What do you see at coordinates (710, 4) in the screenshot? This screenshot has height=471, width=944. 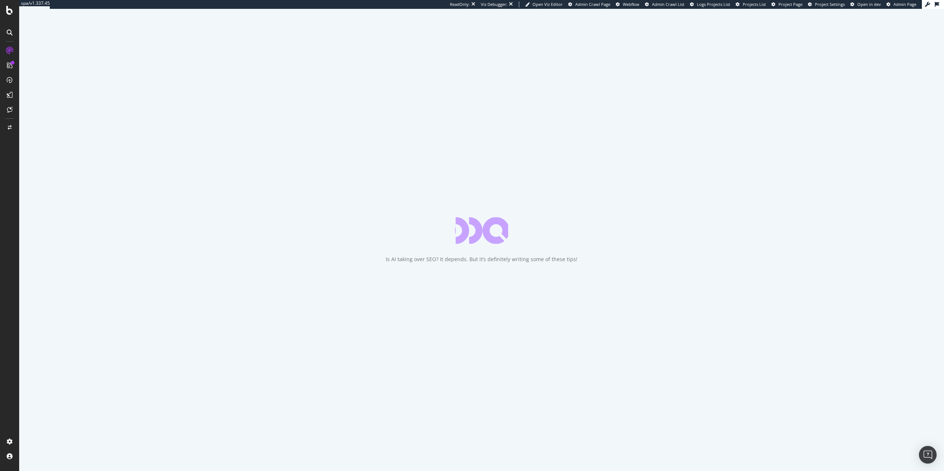 I see `a: Logs Projects List` at bounding box center [710, 4].